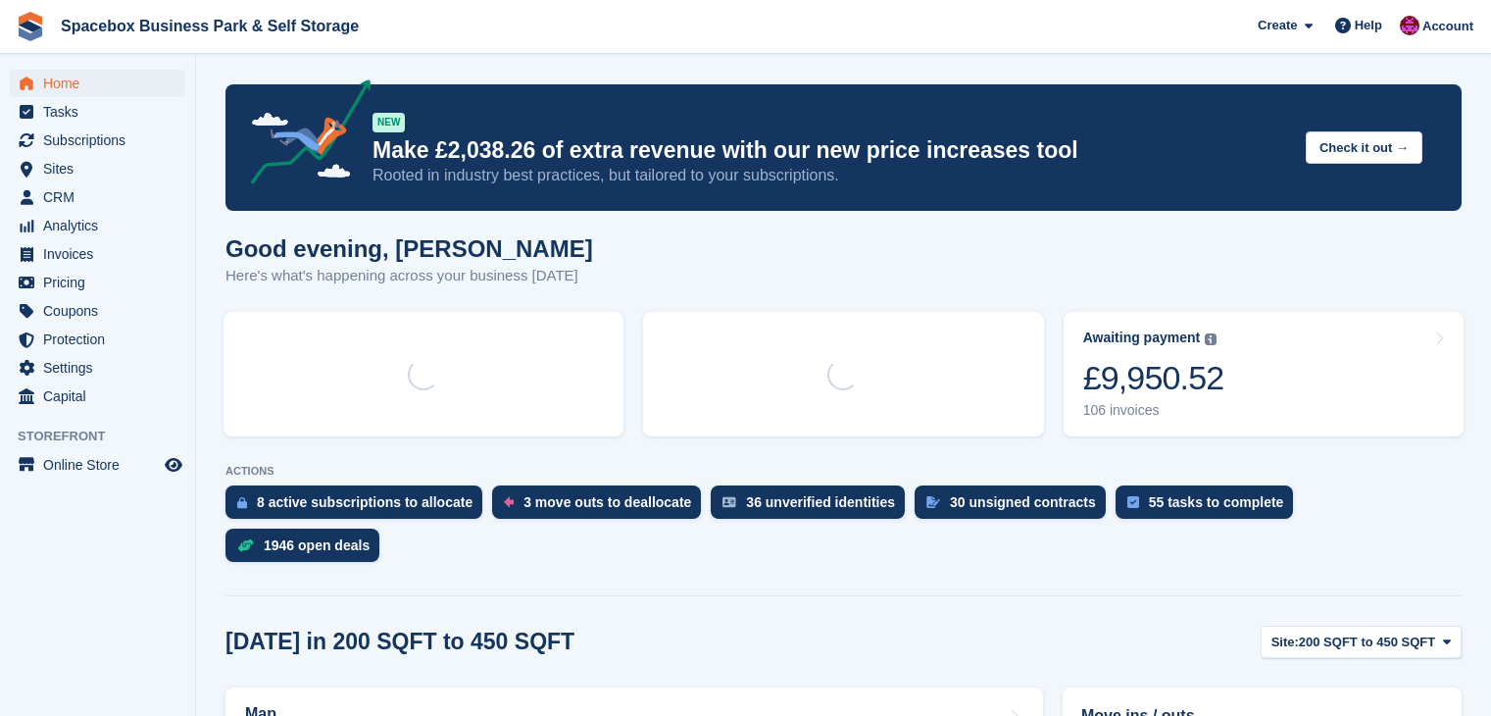  What do you see at coordinates (210, 25) in the screenshot?
I see `a: Spacebox Business Park & Self Storage` at bounding box center [210, 25].